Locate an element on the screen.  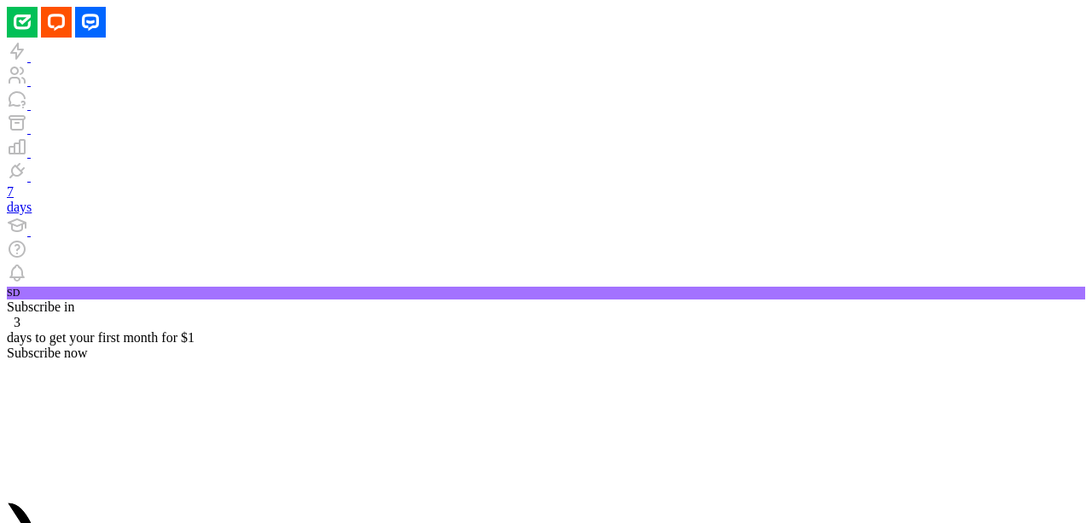
div: 7 is located at coordinates (546, 192).